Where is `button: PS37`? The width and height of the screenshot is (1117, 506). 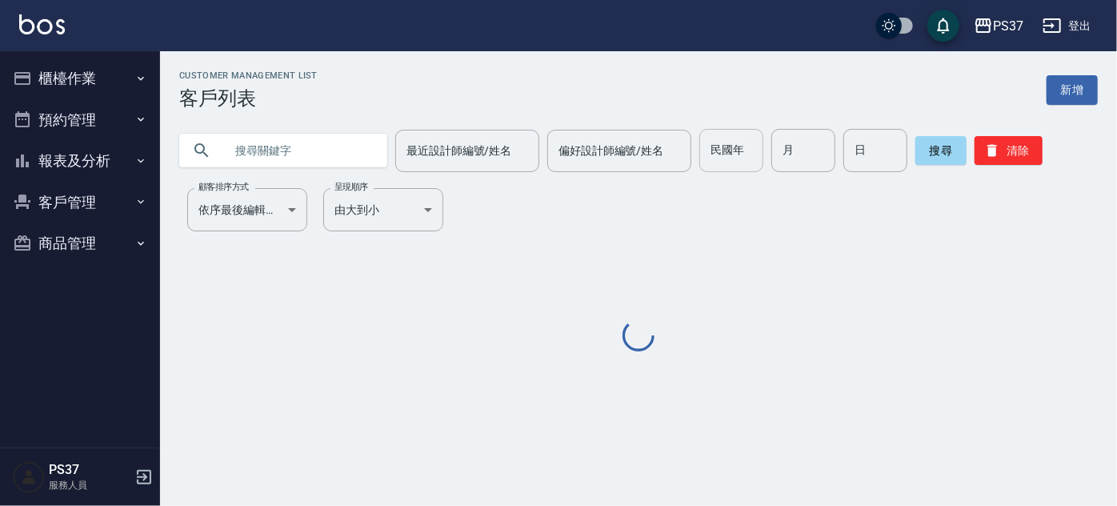 button: PS37 is located at coordinates (998, 26).